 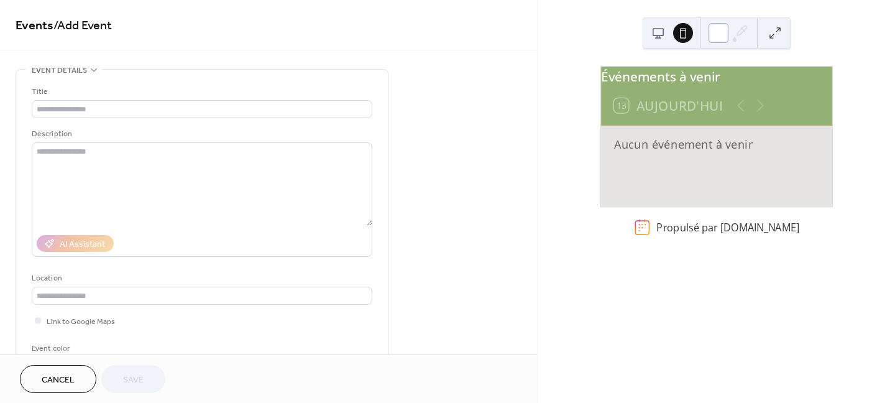 I want to click on div: Propulsé par, so click(x=728, y=227).